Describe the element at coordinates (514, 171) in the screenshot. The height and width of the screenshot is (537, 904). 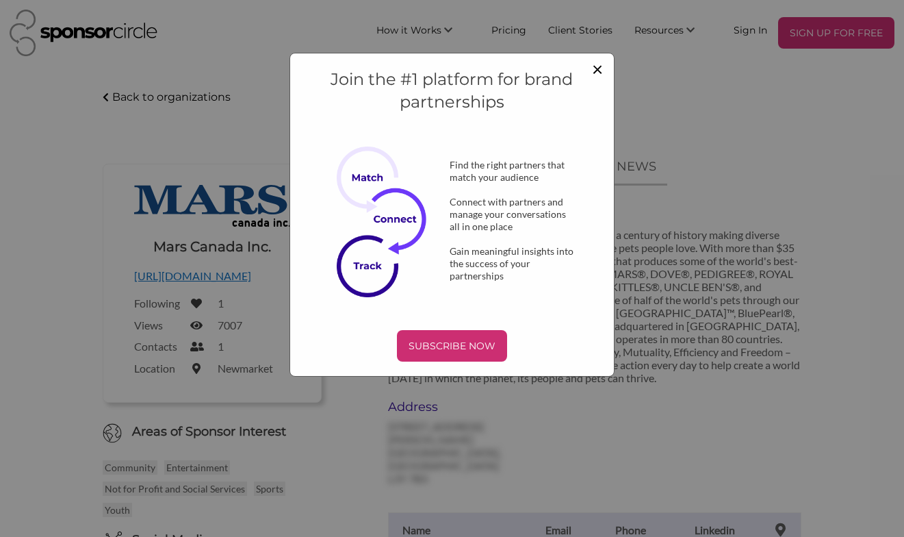
I see `div: Find the right partners that match your audience` at that location.